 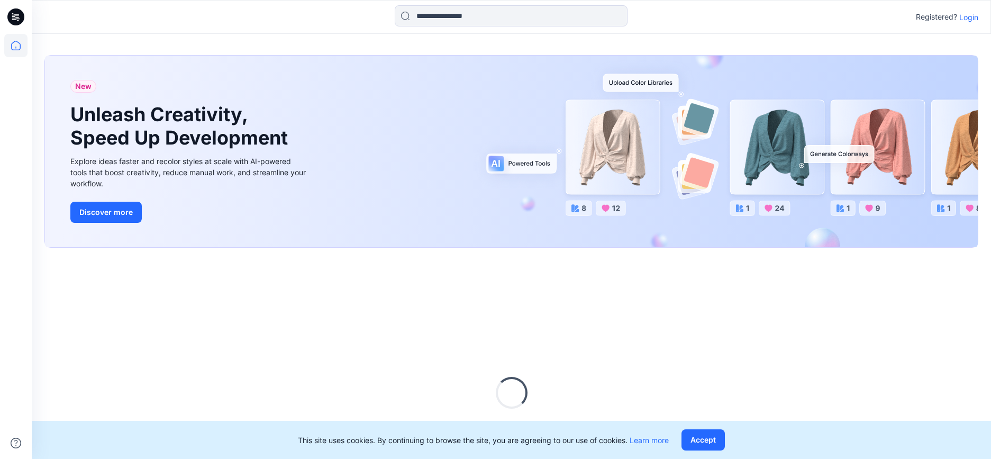 I want to click on button: Discover more, so click(x=106, y=212).